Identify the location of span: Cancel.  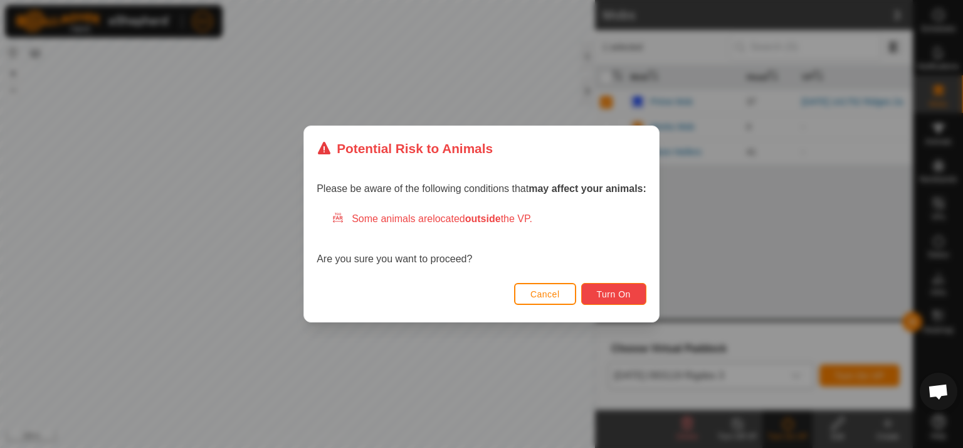
(545, 294).